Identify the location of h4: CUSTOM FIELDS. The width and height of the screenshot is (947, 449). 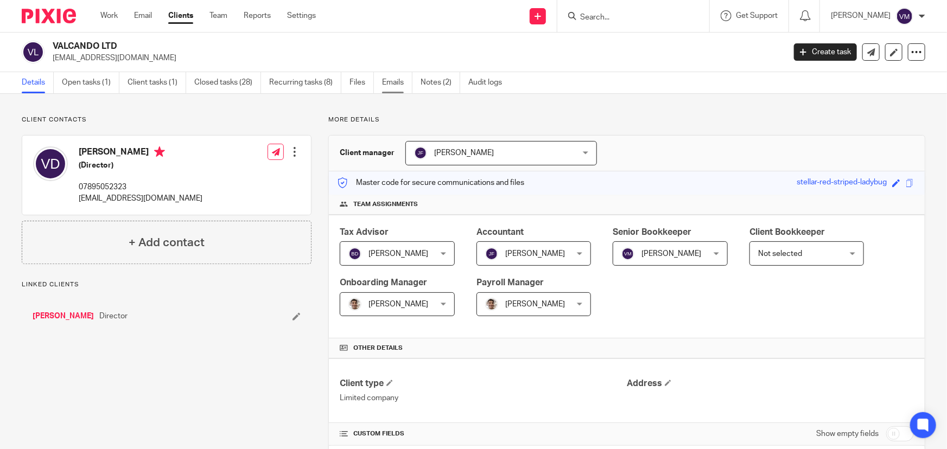
(483, 434).